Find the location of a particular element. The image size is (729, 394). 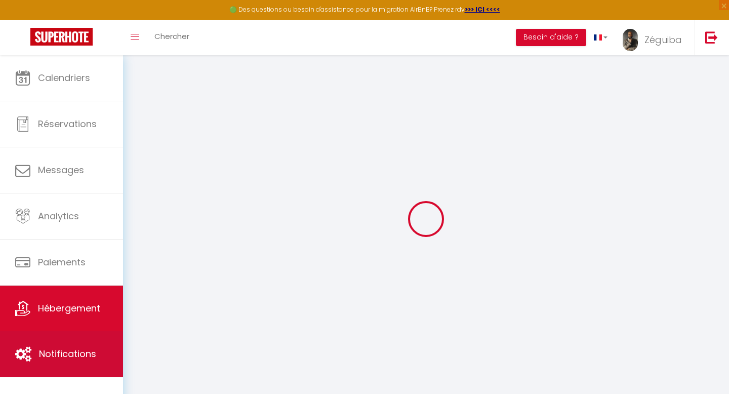

button: Besoin d'aide ? is located at coordinates (551, 37).